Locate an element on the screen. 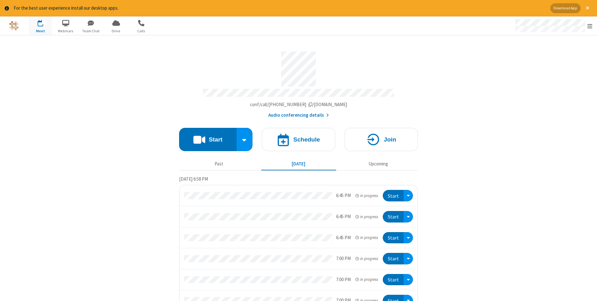 This screenshot has width=597, height=301. div: Start conference options is located at coordinates (245, 140).